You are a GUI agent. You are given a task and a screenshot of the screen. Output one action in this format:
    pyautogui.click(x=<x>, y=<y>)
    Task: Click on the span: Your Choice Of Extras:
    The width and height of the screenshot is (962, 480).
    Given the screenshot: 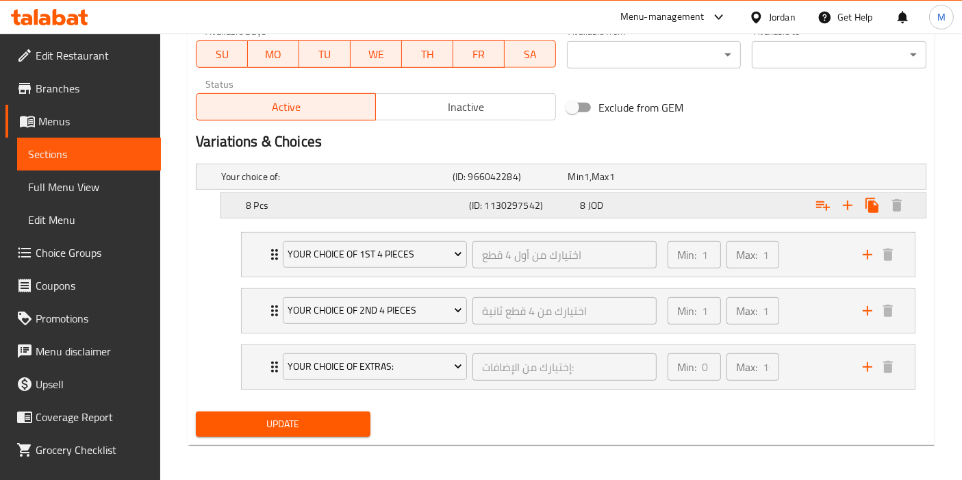 What is the action you would take?
    pyautogui.click(x=375, y=366)
    